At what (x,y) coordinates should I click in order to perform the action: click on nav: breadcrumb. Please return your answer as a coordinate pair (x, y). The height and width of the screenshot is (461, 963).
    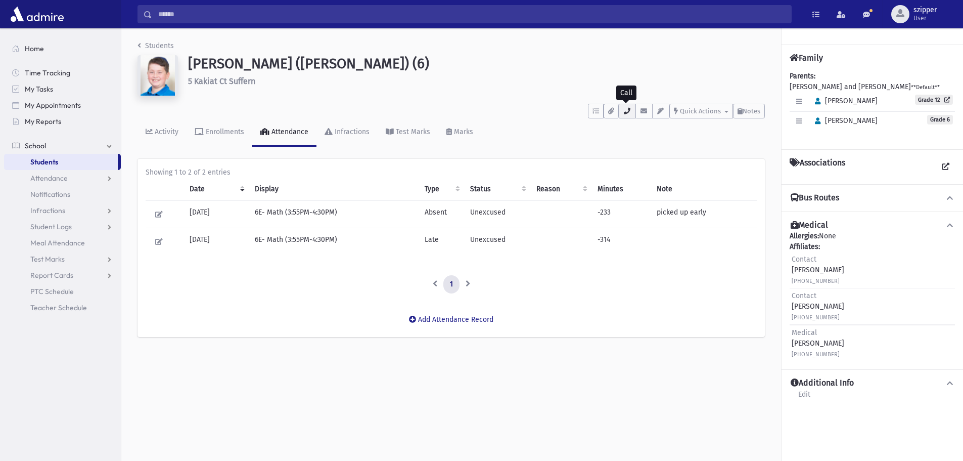
    Looking at the image, I should click on (156, 48).